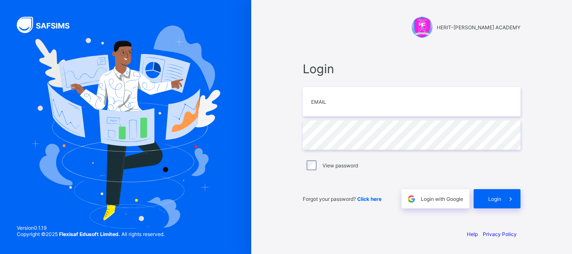 The width and height of the screenshot is (572, 254). What do you see at coordinates (369, 199) in the screenshot?
I see `a: Click here` at bounding box center [369, 199].